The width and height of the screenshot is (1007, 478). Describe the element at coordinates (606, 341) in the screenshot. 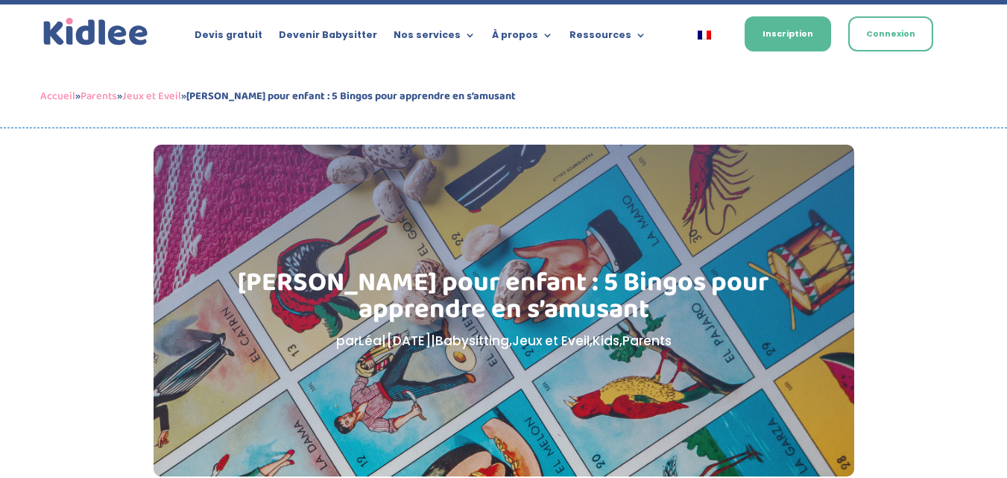

I see `a: Kids` at that location.